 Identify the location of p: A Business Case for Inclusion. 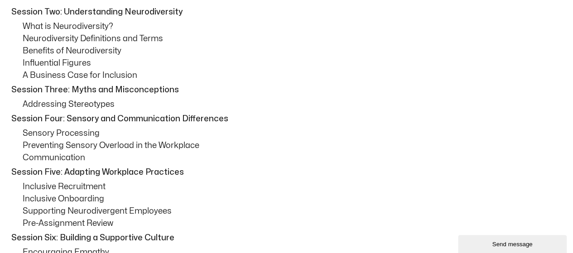
(293, 75).